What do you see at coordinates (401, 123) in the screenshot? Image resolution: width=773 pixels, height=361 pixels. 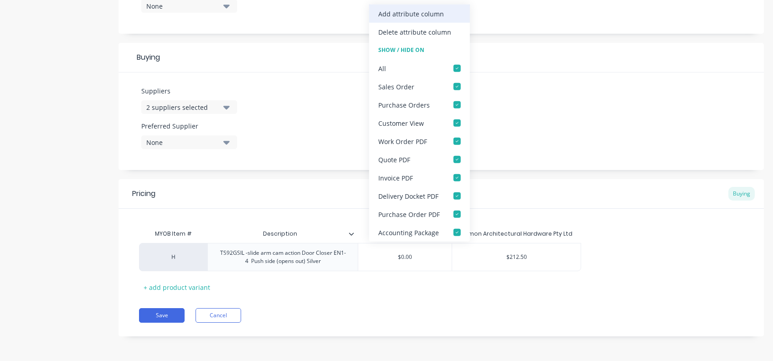 I see `div: Customer View` at bounding box center [401, 123].